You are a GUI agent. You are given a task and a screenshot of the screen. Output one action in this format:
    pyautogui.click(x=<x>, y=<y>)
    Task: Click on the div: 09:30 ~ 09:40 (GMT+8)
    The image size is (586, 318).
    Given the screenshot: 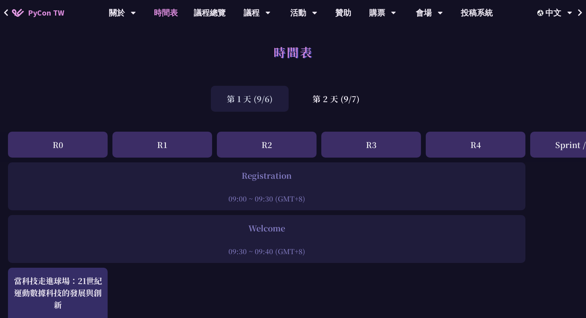 What is the action you would take?
    pyautogui.click(x=267, y=251)
    